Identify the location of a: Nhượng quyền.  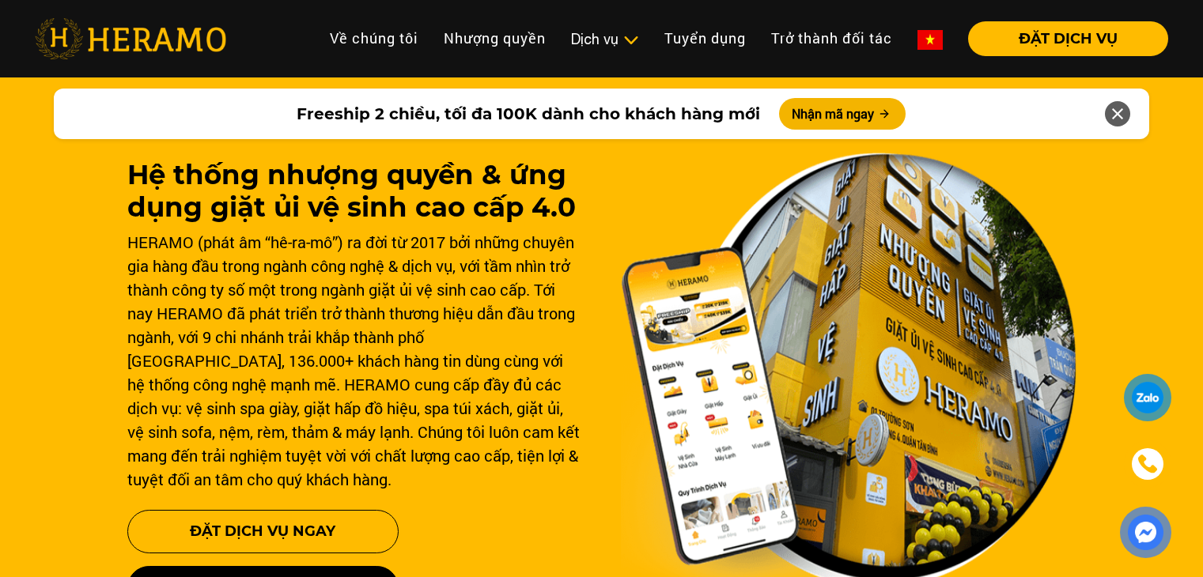
(494, 38).